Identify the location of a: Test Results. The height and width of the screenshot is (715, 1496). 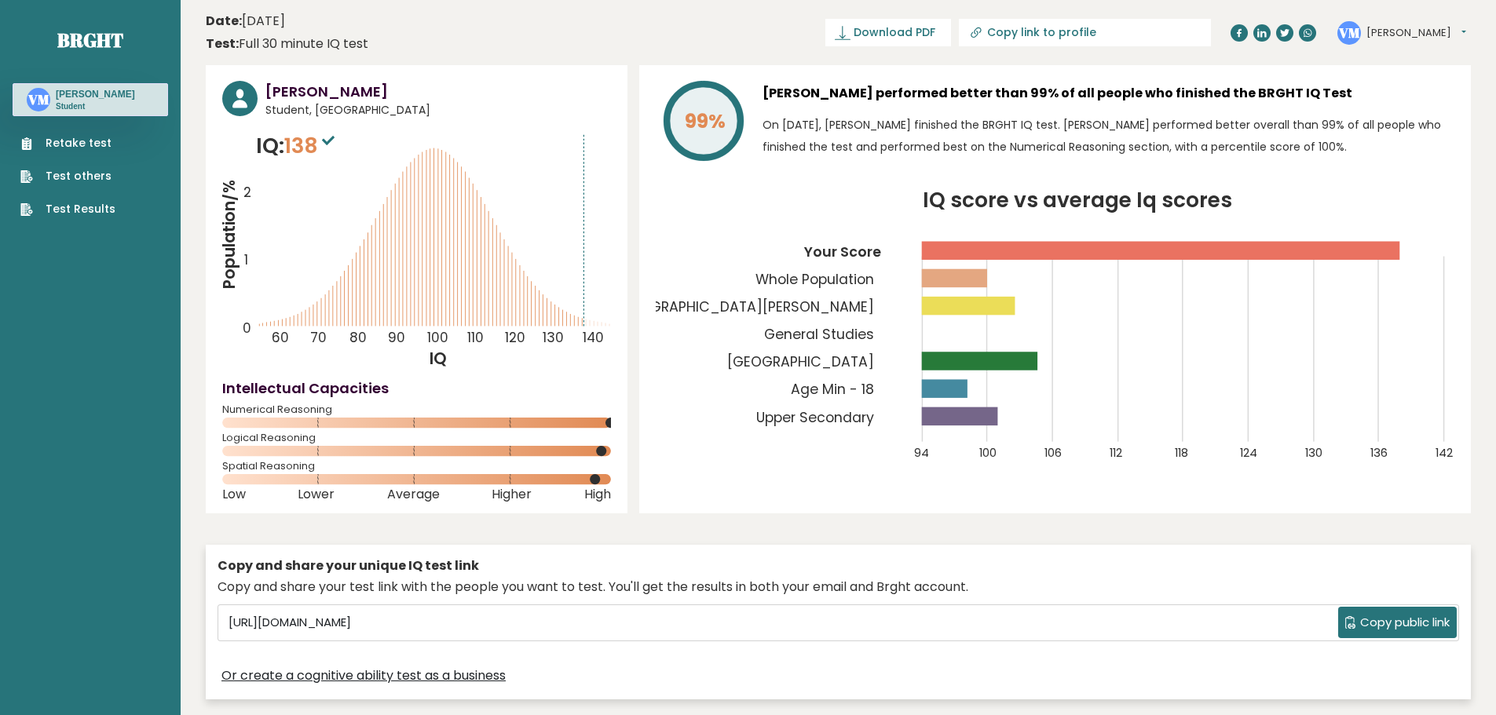
(68, 209).